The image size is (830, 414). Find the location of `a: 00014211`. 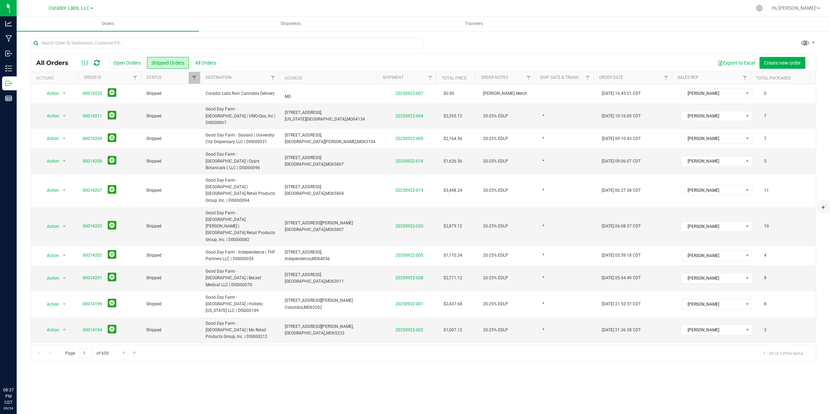

a: 00014211 is located at coordinates (92, 116).